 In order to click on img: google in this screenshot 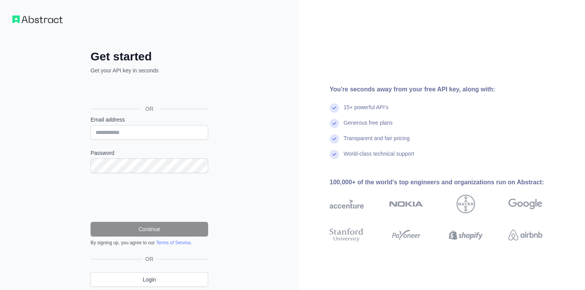, I will do `click(525, 204)`.